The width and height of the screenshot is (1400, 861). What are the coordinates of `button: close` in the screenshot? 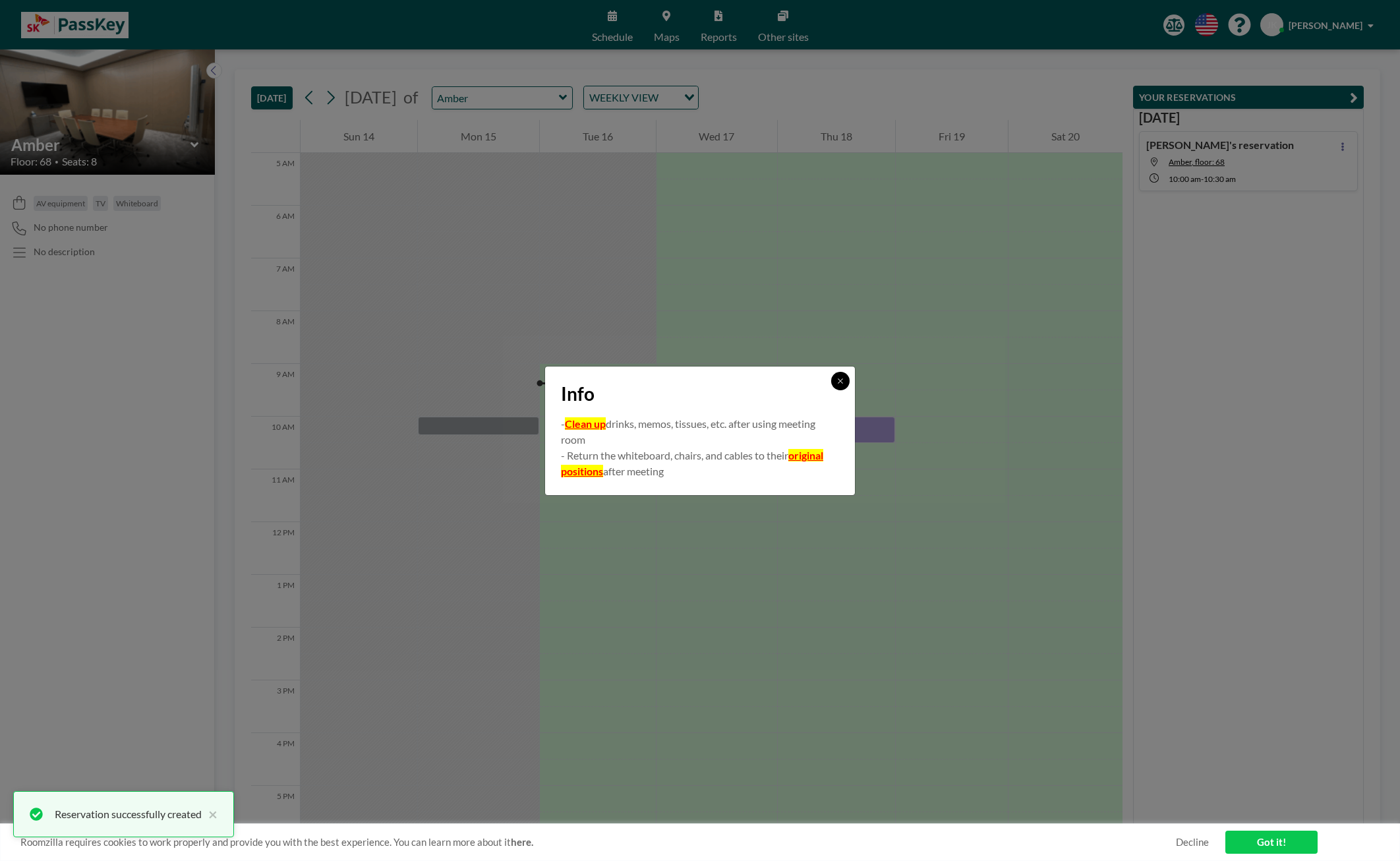 It's located at (210, 814).